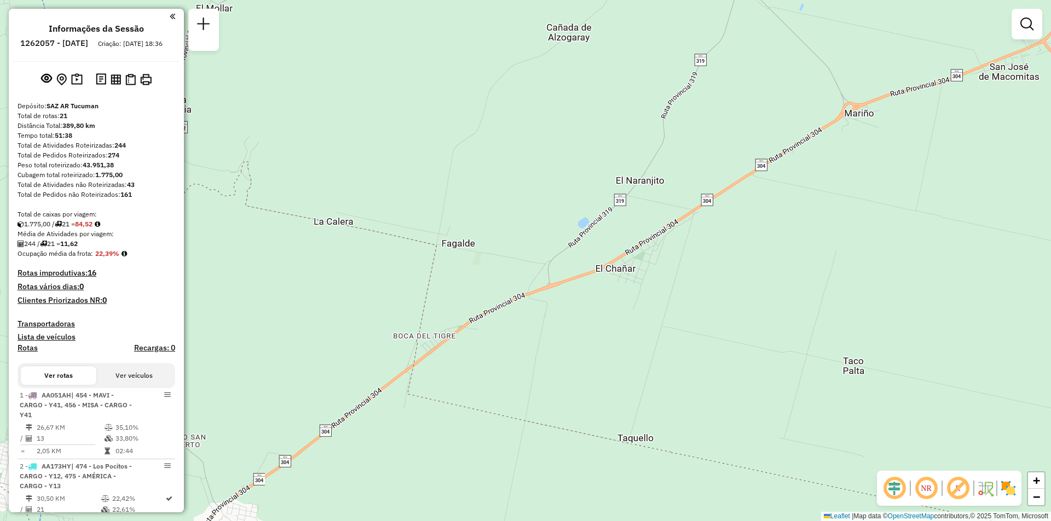 This screenshot has width=1051, height=521. Describe the element at coordinates (76, 405) in the screenshot. I see `span: | 454 - MAVI - CARGO - Y41, 456 - MISA - CARGO - Y41` at that location.